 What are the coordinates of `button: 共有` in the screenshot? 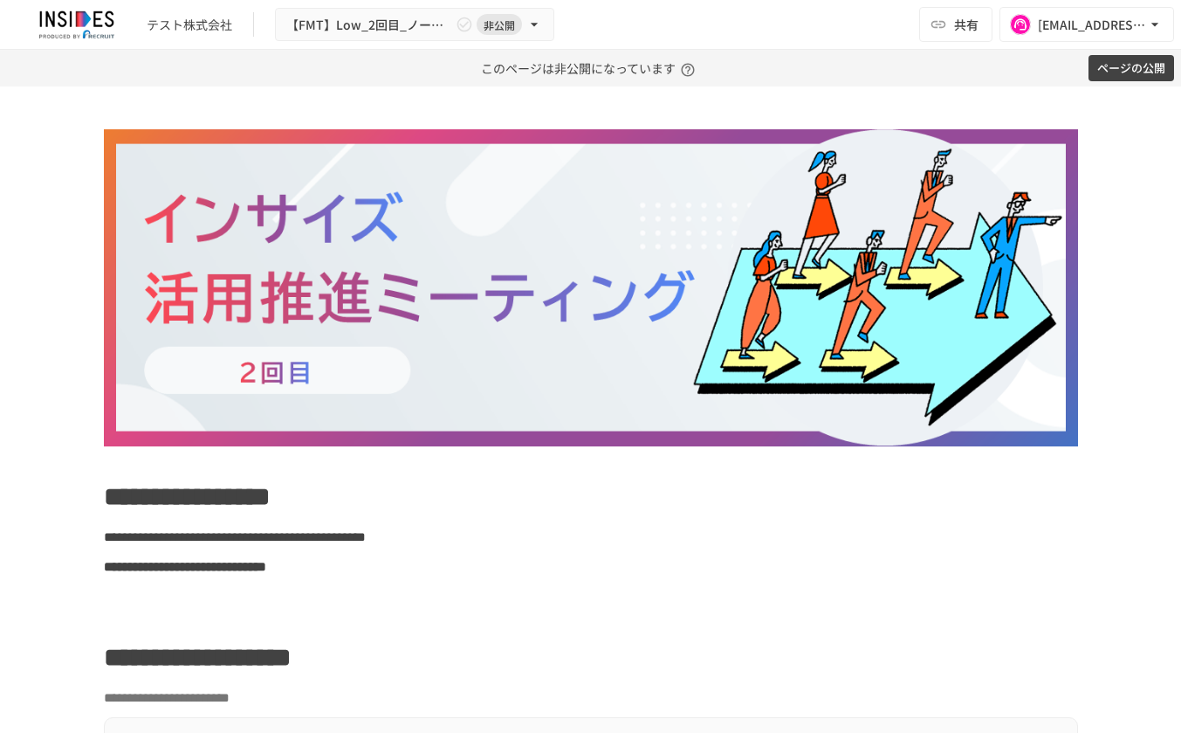 It's located at (956, 24).